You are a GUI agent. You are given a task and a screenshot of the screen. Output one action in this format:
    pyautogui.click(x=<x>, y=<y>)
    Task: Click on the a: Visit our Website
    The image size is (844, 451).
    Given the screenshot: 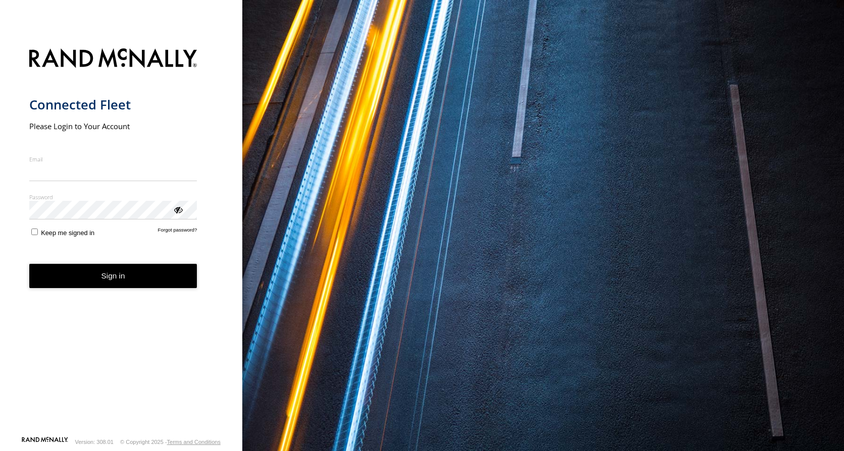 What is the action you would take?
    pyautogui.click(x=45, y=442)
    